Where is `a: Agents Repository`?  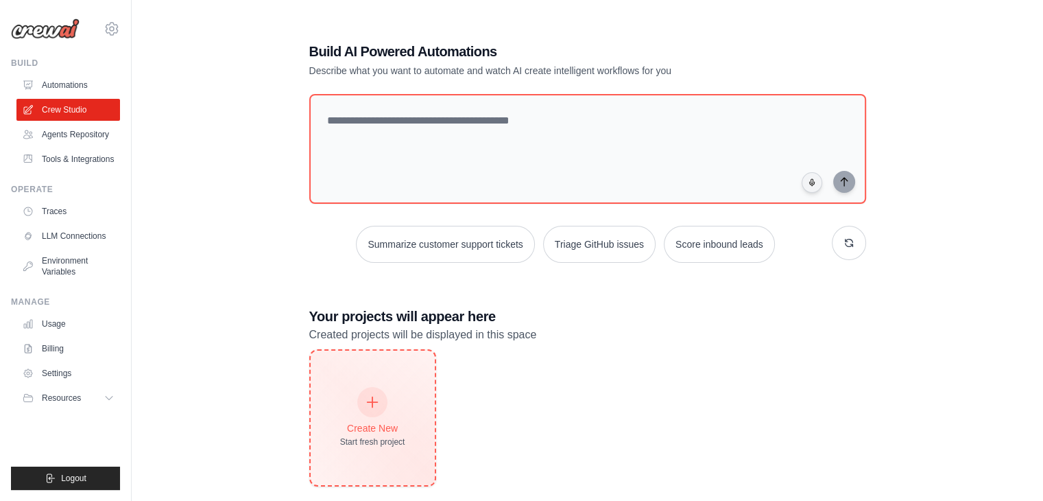 a: Agents Repository is located at coordinates (68, 134).